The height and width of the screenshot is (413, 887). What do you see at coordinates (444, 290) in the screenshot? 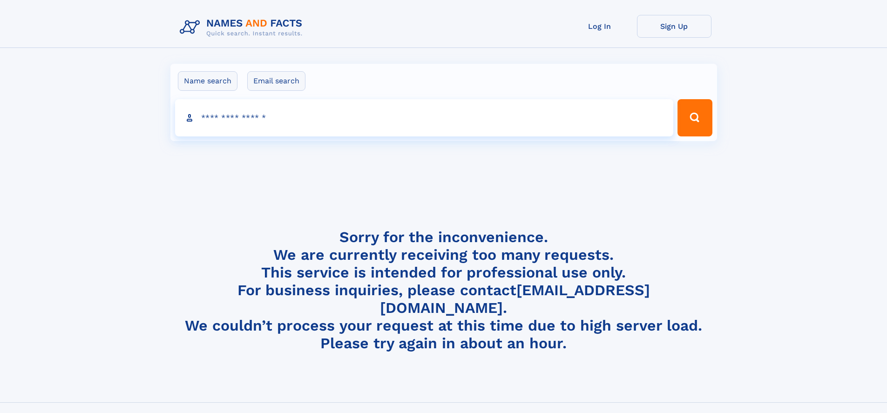
I see `h4: Sorry for the inconvenience. We are currently receiving too many requests. This service is intend...` at bounding box center [444, 290].